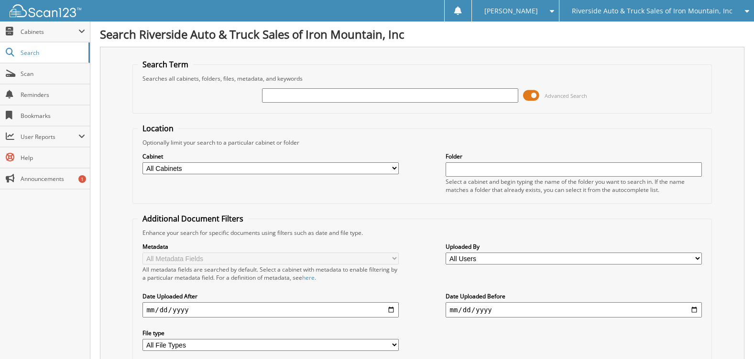  I want to click on input: start, so click(270, 310).